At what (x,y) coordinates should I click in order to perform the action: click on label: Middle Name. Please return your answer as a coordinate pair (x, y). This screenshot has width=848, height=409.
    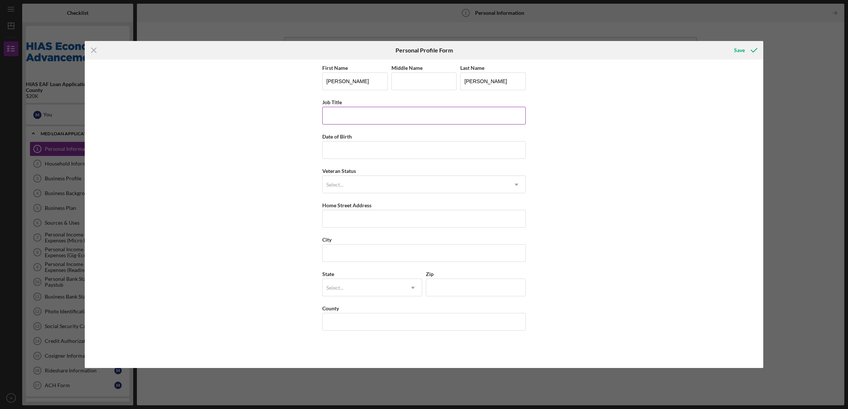
    Looking at the image, I should click on (407, 68).